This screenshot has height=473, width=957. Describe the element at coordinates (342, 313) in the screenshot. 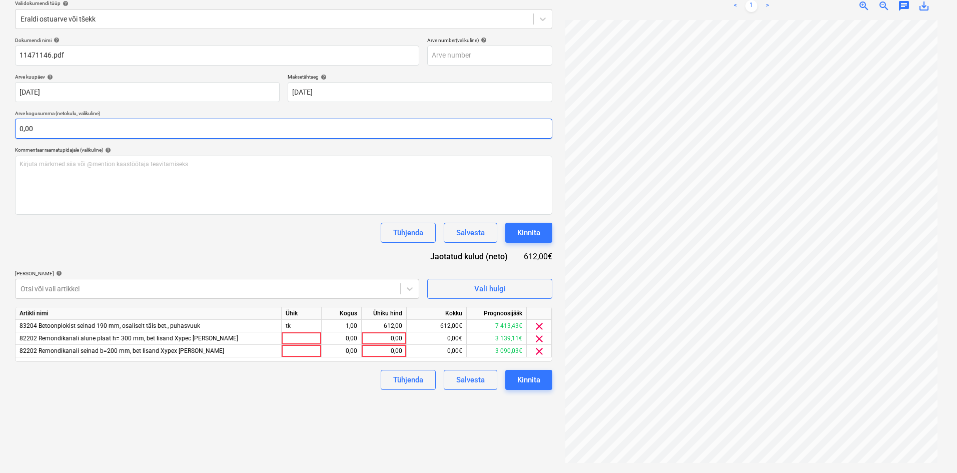

I see `div: Kogus` at that location.